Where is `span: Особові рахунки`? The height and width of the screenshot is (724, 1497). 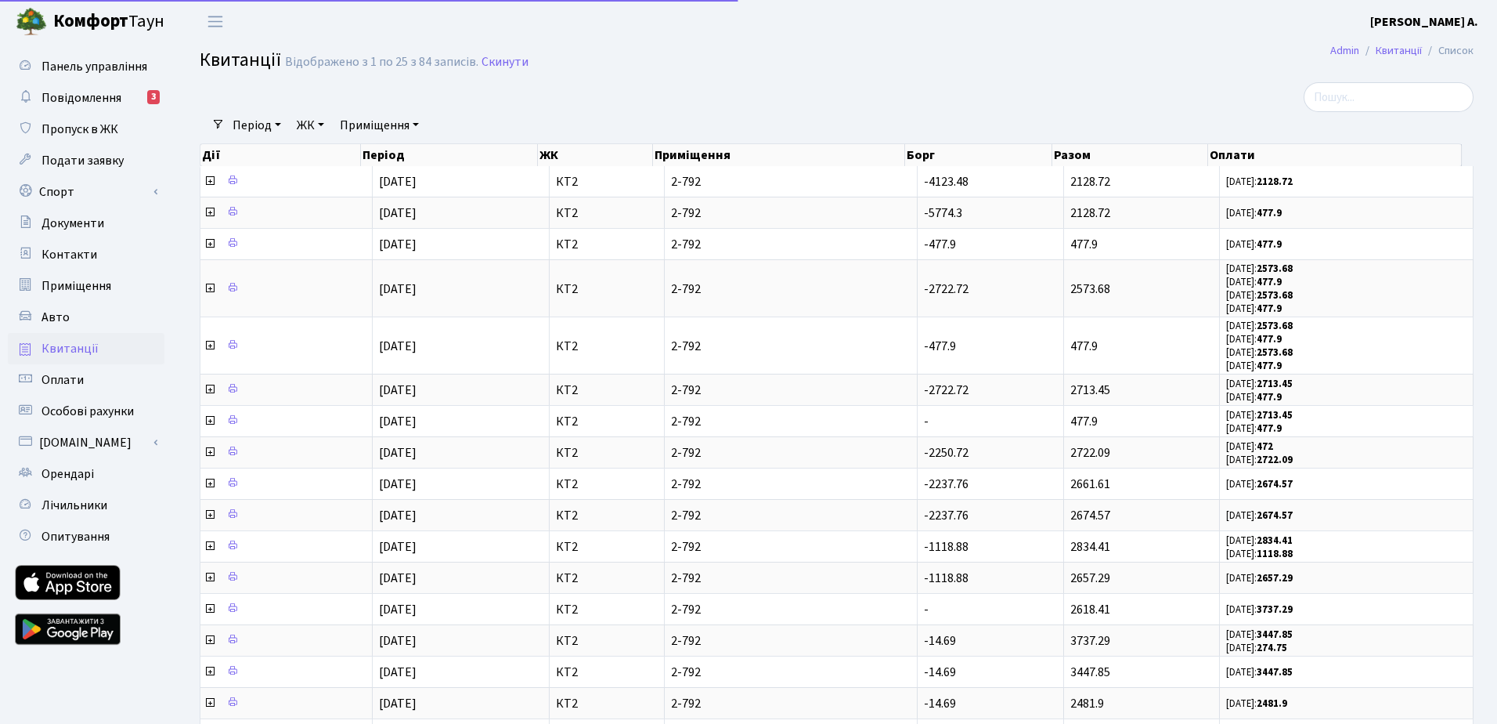
span: Особові рахунки is located at coordinates (88, 411).